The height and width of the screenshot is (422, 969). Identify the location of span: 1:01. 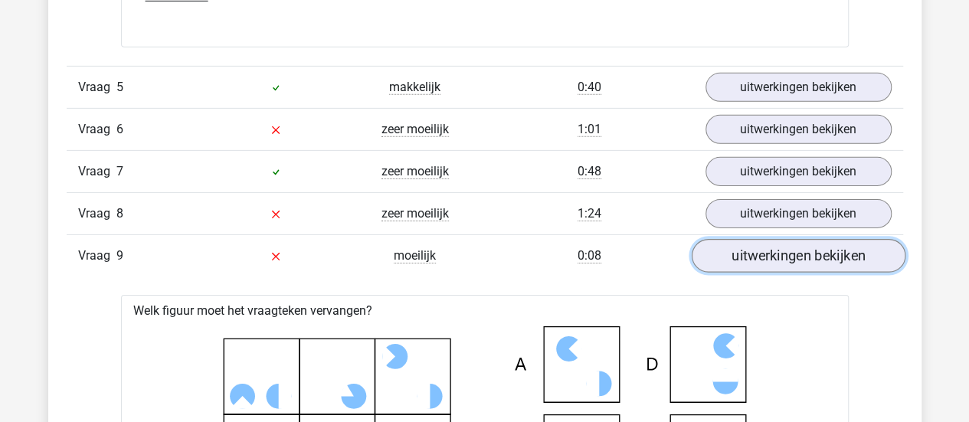
(589, 129).